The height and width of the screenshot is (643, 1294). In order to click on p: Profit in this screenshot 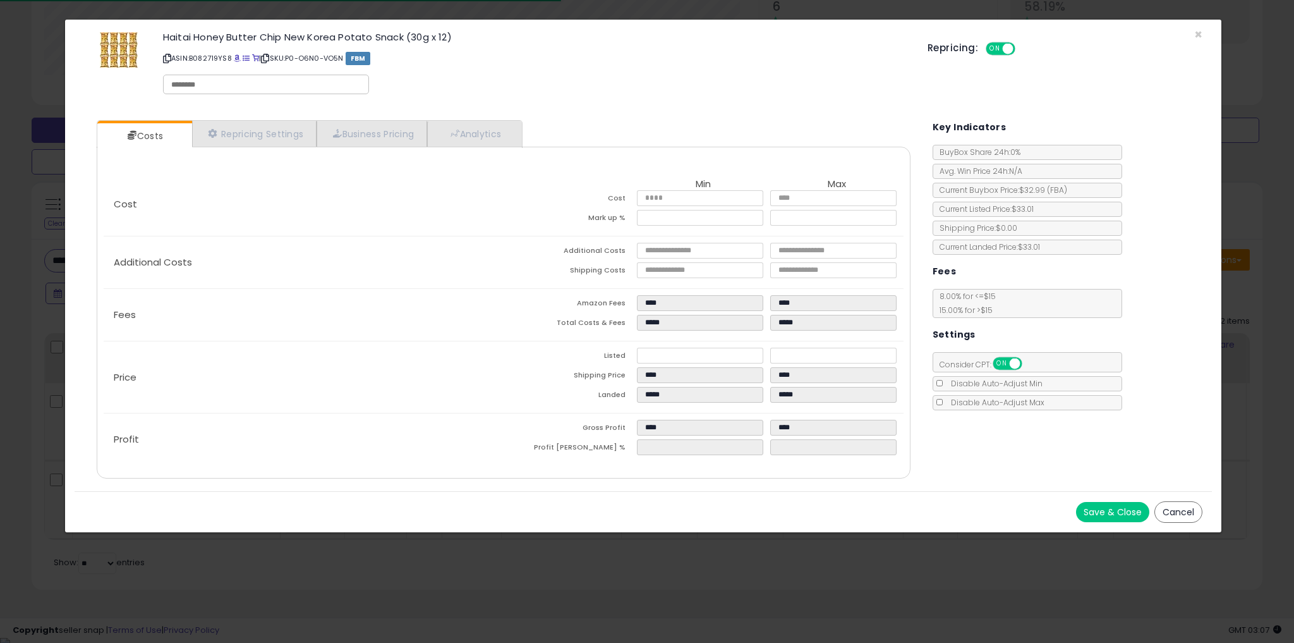, I will do `click(303, 439)`.